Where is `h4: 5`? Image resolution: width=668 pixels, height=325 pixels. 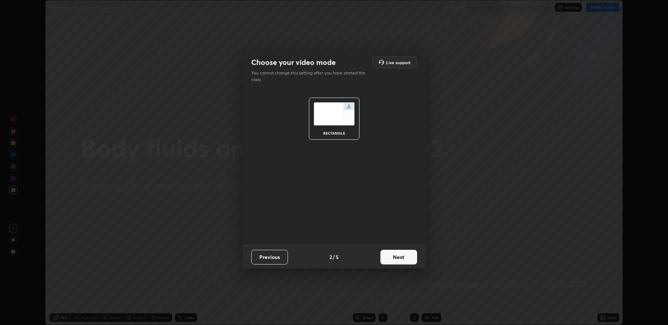 h4: 5 is located at coordinates (337, 257).